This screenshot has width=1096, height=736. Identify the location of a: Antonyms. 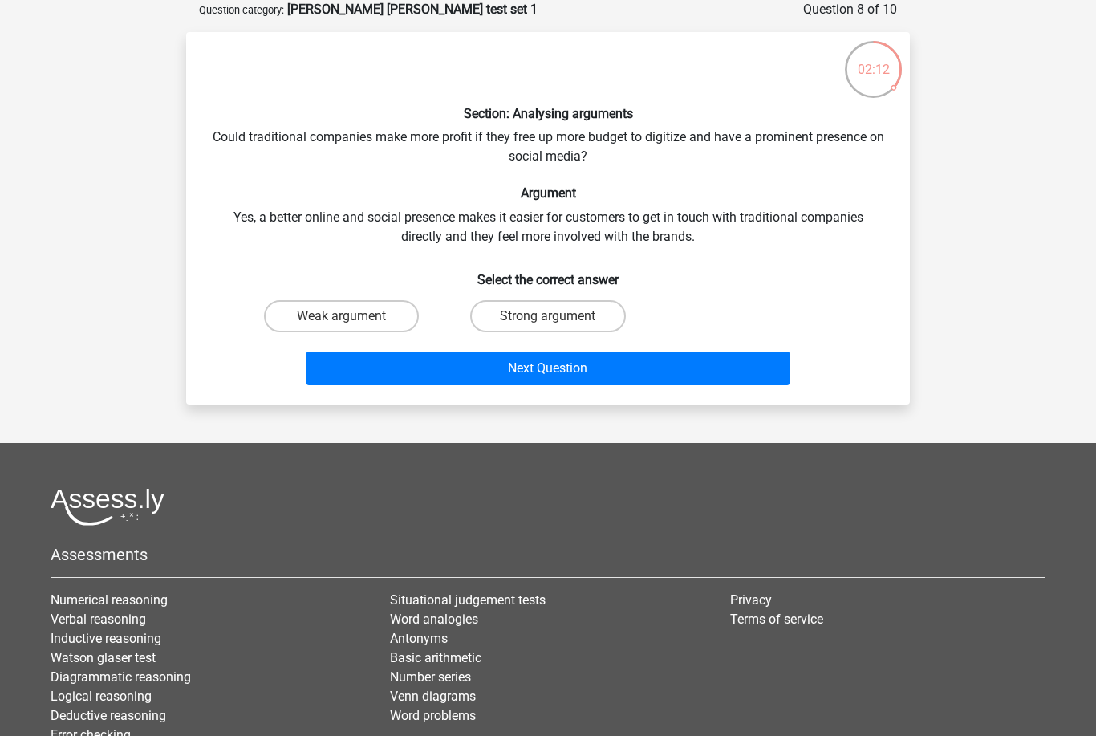
(419, 638).